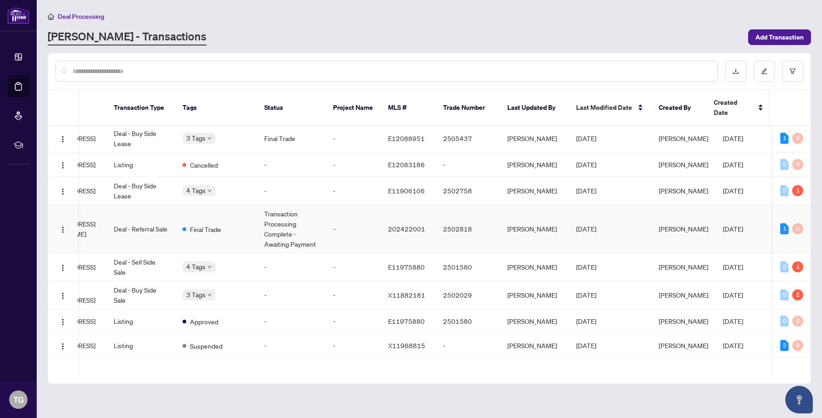 The height and width of the screenshot is (418, 822). What do you see at coordinates (780, 37) in the screenshot?
I see `span: Add Transaction` at bounding box center [780, 37].